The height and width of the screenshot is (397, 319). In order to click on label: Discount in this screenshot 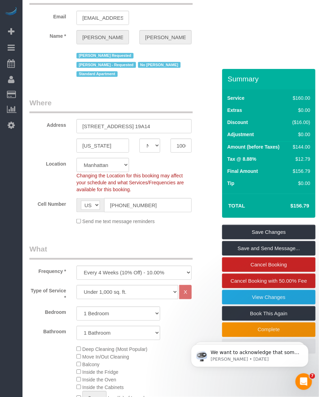, I will do `click(238, 122)`.